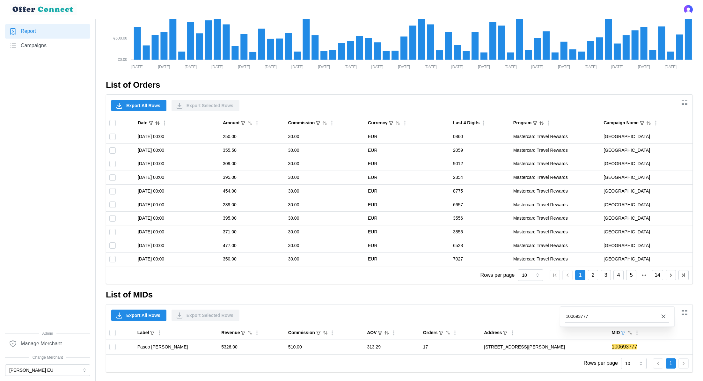 The width and height of the screenshot is (703, 381). What do you see at coordinates (377, 123) in the screenshot?
I see `div: Currency` at bounding box center [377, 123].